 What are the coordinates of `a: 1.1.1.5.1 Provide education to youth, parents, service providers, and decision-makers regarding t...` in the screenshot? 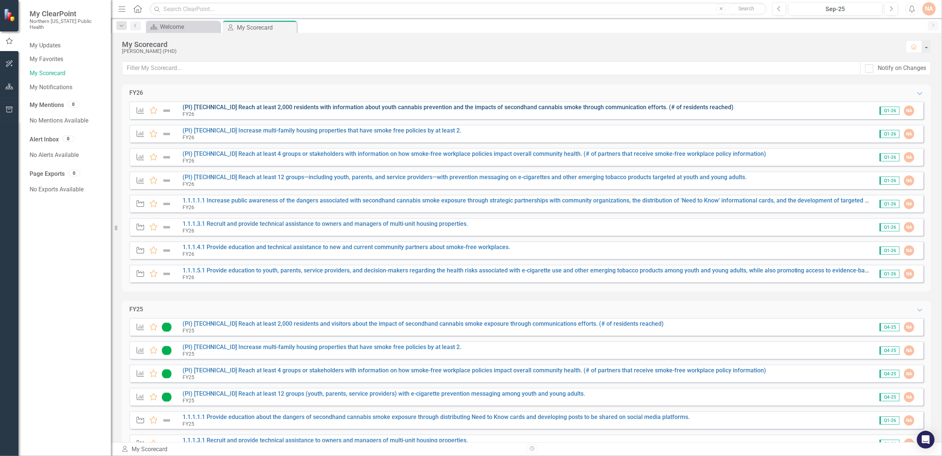 It's located at (557, 270).